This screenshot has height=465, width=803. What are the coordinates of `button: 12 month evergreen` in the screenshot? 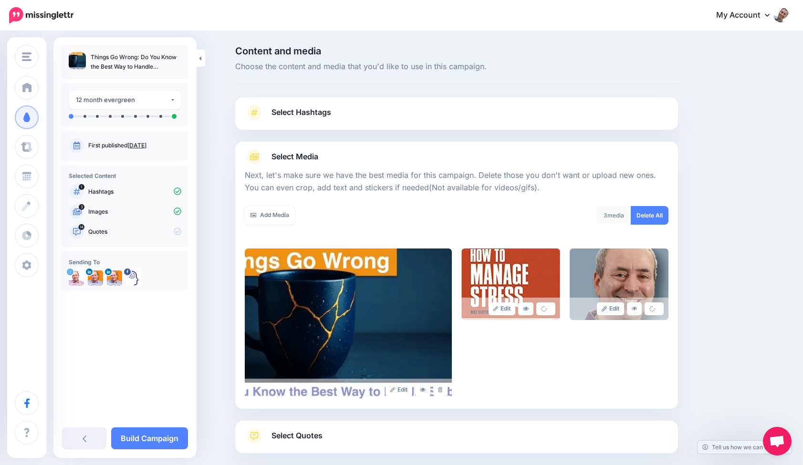 It's located at (125, 100).